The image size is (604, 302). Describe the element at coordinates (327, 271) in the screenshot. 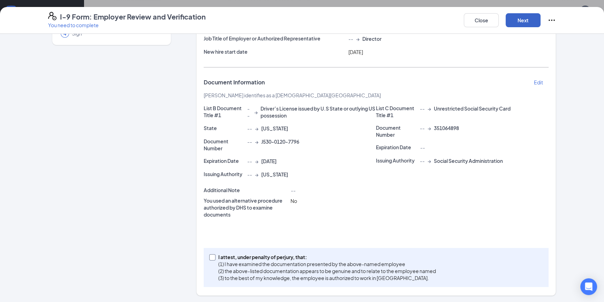

I see `p: (2) the above-listed documentation appears to be genuine and to relate to the employee named` at that location.